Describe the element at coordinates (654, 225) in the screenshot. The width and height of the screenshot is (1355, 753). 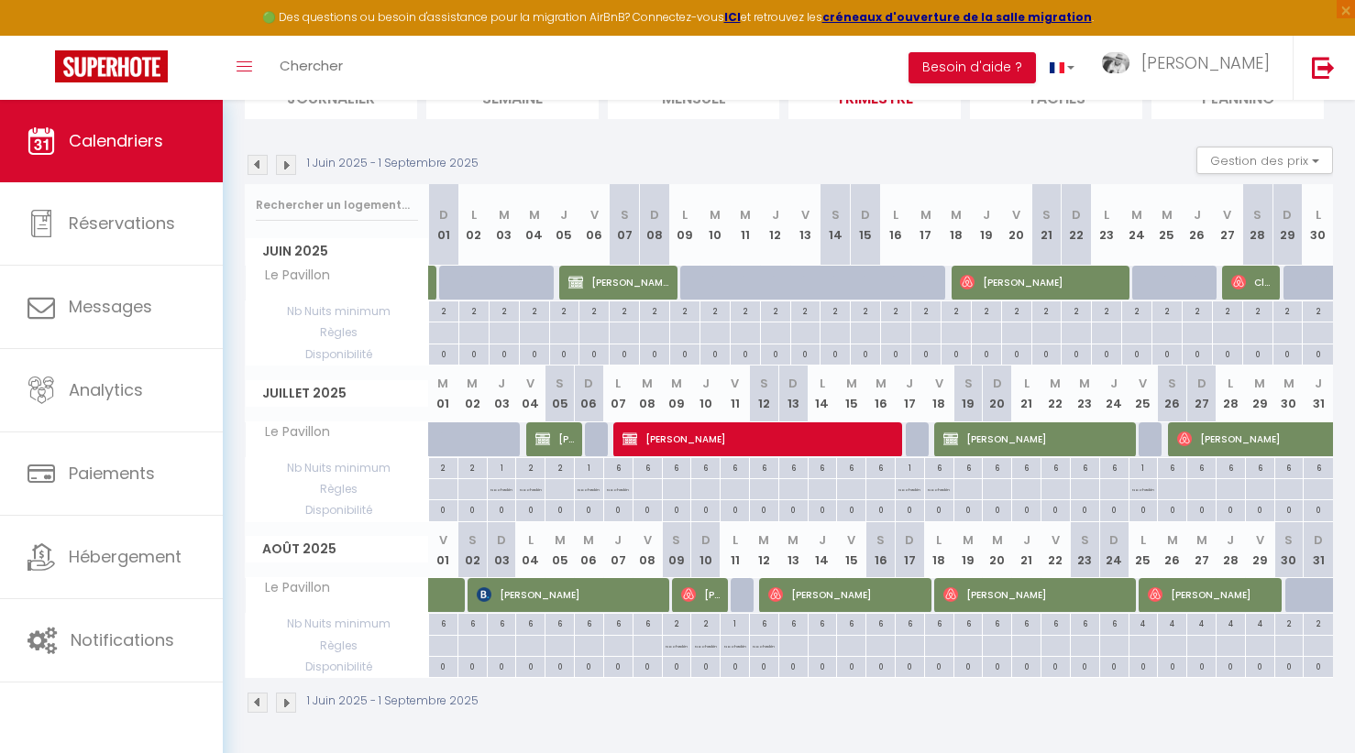
I see `th: 08` at that location.